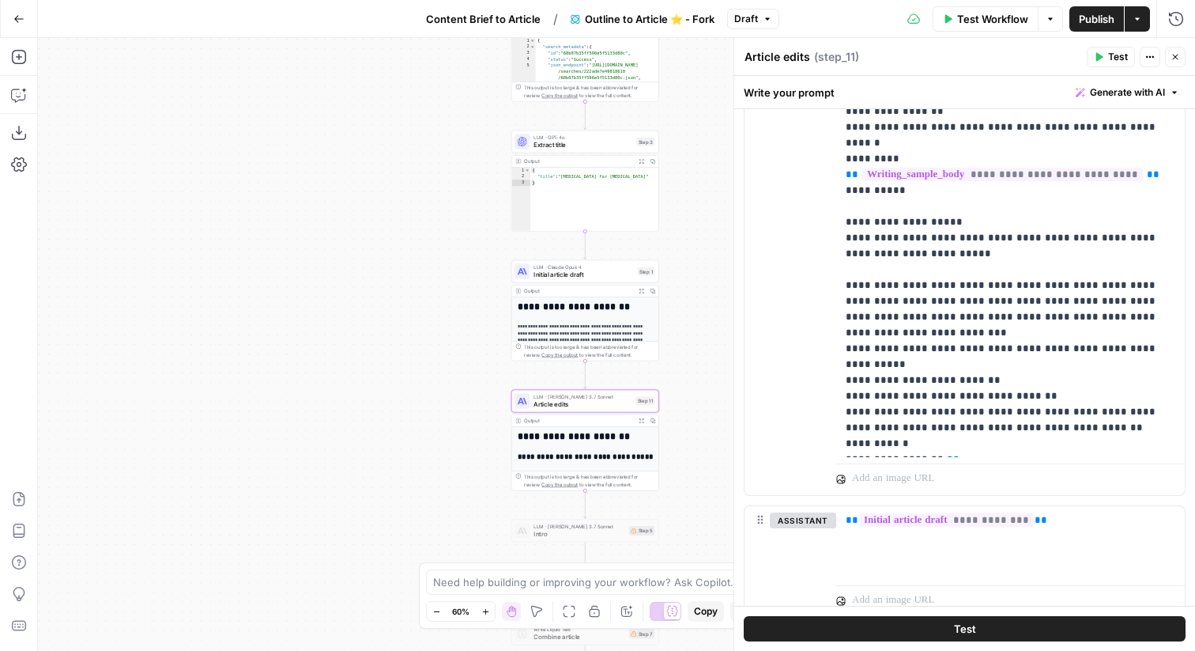  I want to click on span: Initial article draft, so click(583, 274).